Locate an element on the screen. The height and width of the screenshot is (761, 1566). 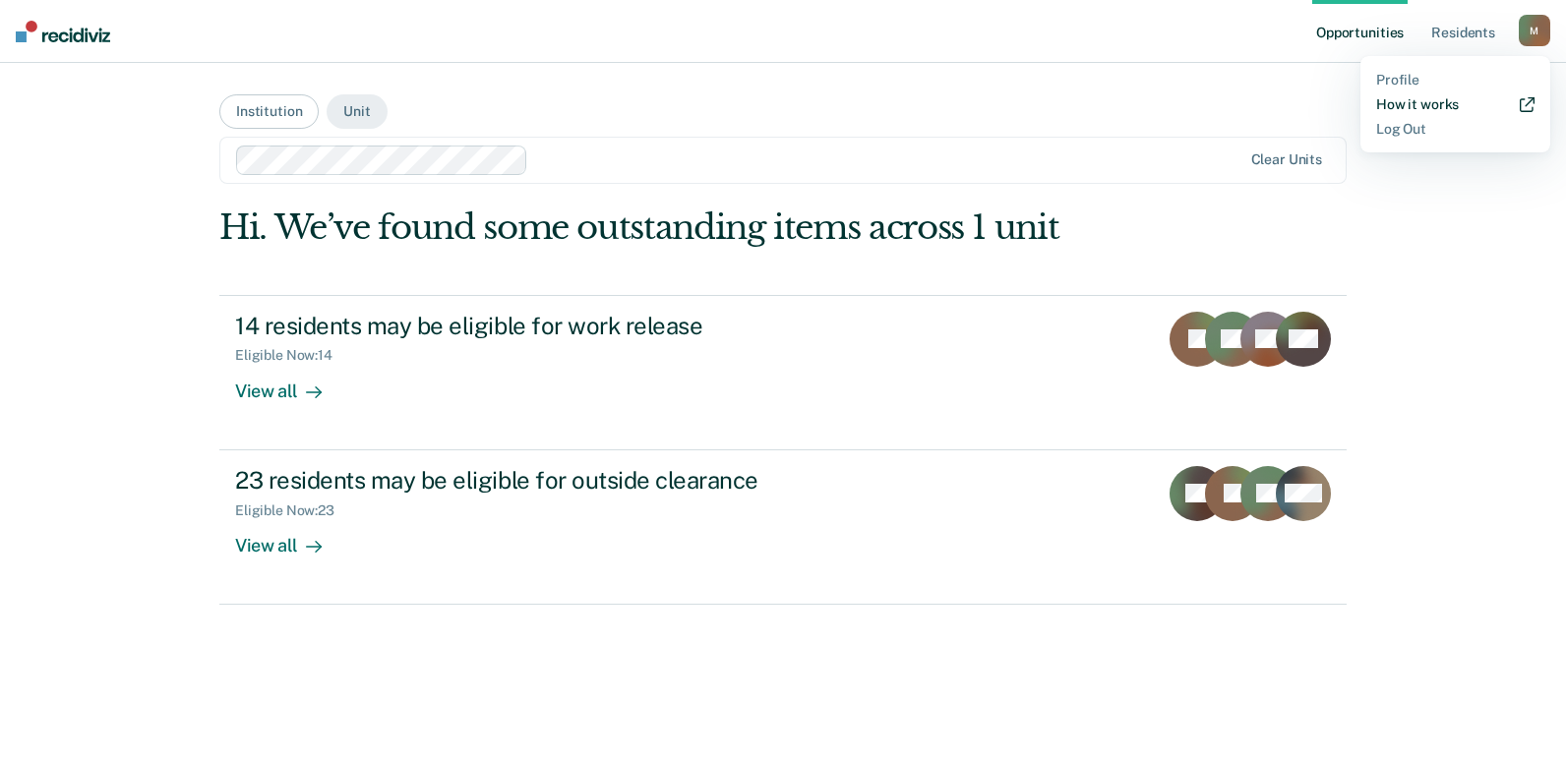
div: Hi. We’ve found some outstanding items across 1 unit is located at coordinates (670, 227).